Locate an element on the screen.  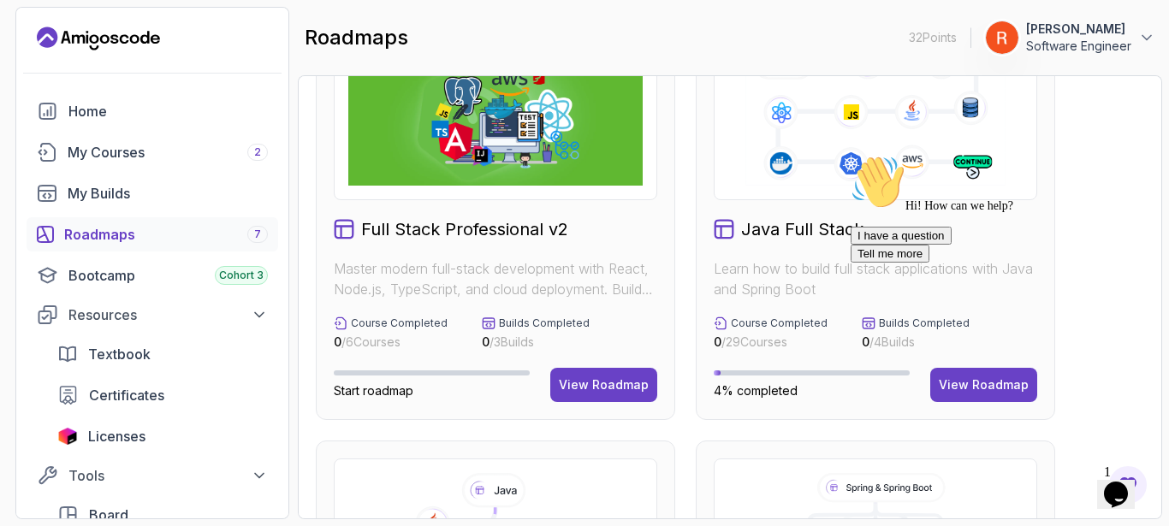
button: View Roadmap is located at coordinates (603, 385).